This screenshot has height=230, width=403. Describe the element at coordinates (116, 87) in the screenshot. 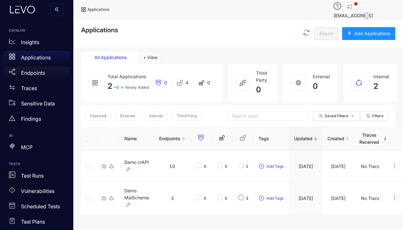

I see `span: + 0` at that location.